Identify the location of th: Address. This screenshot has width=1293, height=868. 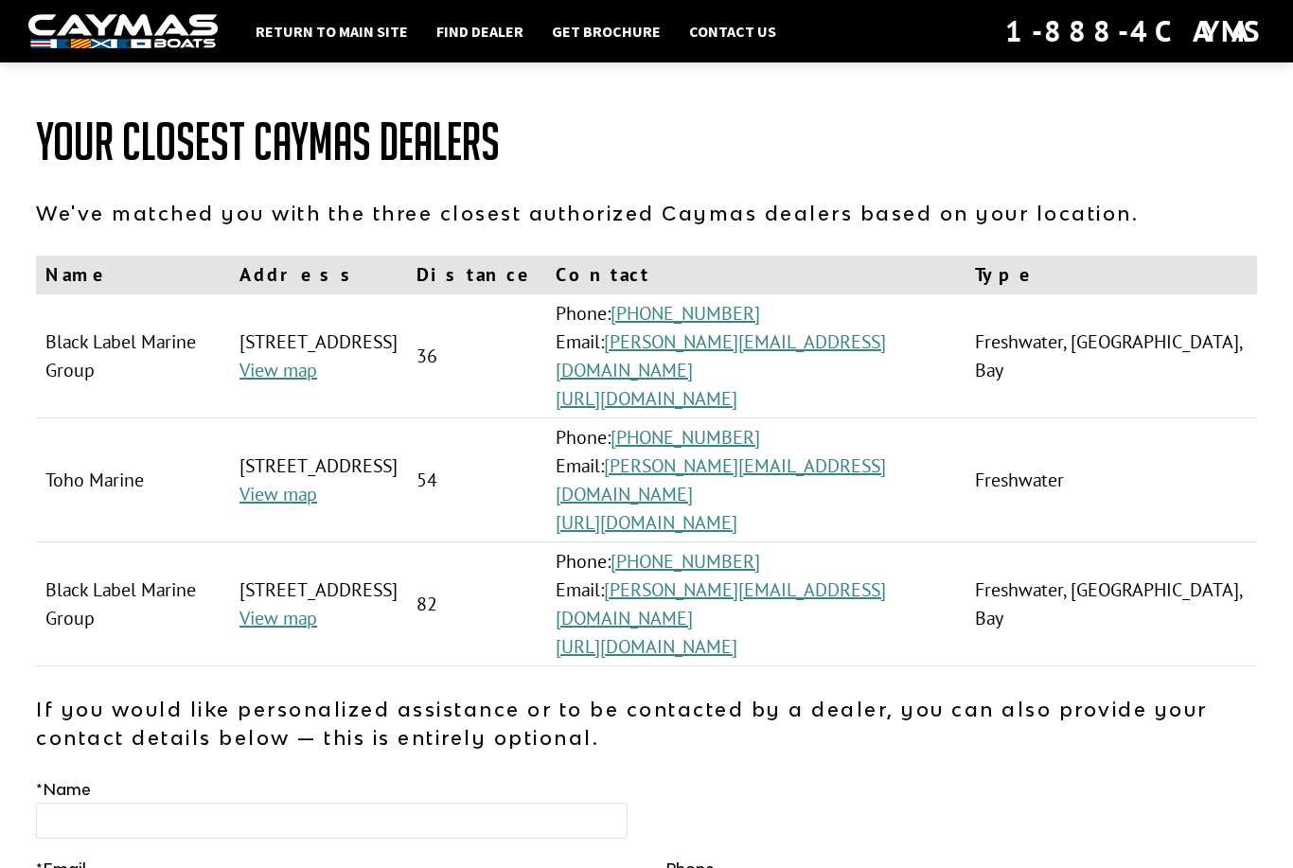
(318, 274).